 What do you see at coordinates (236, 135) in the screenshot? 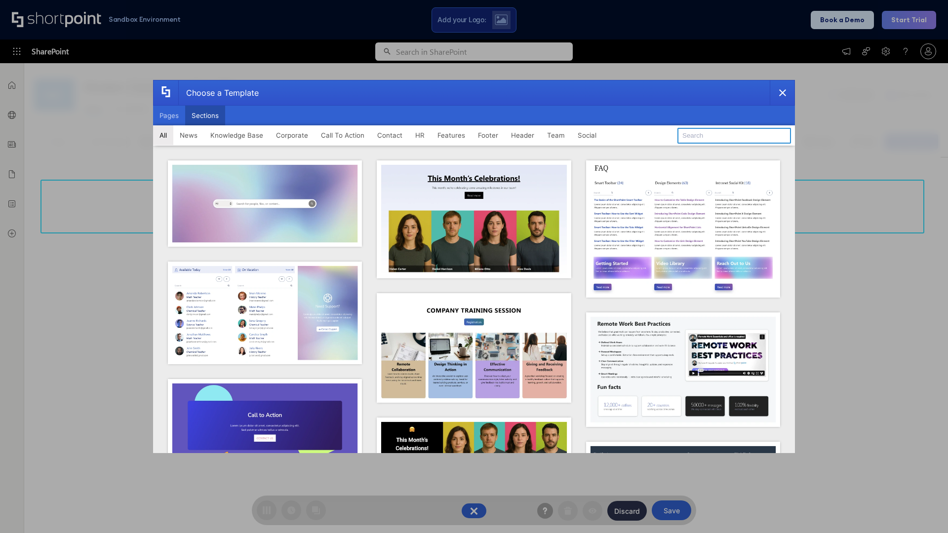
I see `button: Knowledge Base` at bounding box center [236, 135].